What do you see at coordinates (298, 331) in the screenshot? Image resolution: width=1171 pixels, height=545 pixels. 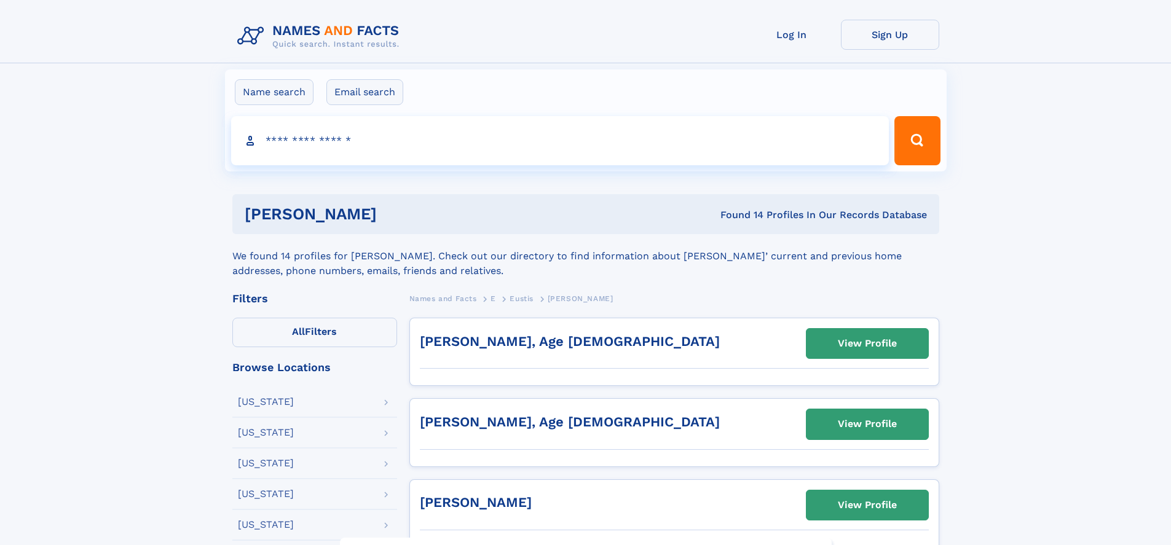 I see `span: All` at bounding box center [298, 331].